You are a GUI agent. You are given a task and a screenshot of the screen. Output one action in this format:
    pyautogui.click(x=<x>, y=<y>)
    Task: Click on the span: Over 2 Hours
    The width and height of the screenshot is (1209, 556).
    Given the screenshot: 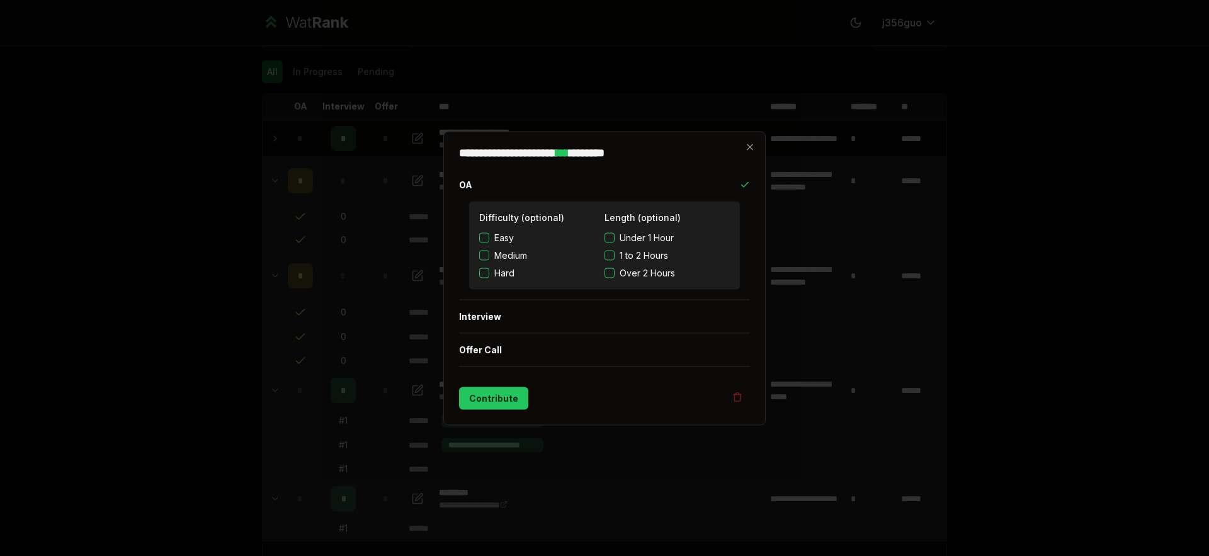 What is the action you would take?
    pyautogui.click(x=647, y=273)
    